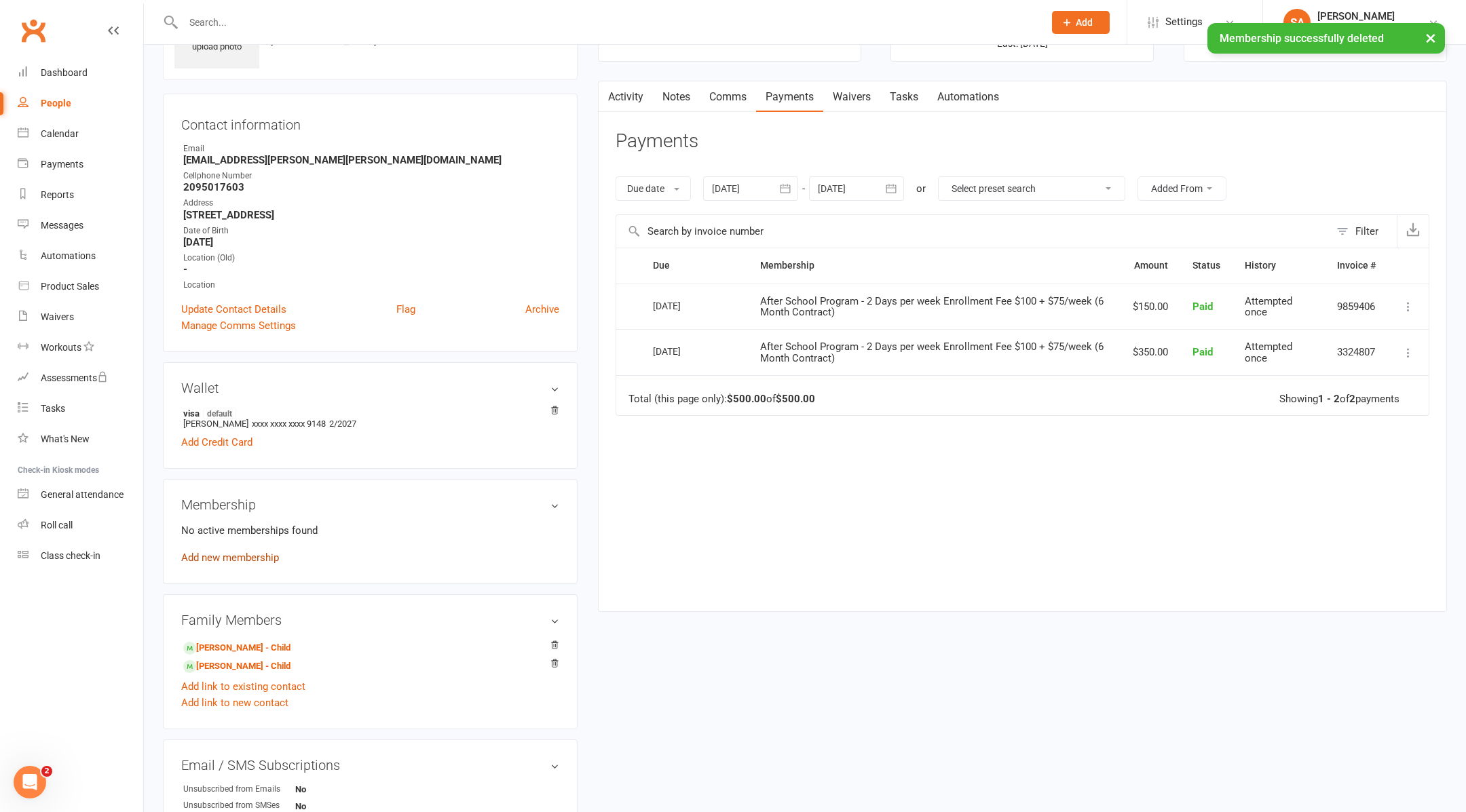 The width and height of the screenshot is (1466, 812). Describe the element at coordinates (653, 189) in the screenshot. I see `button: Due date` at that location.